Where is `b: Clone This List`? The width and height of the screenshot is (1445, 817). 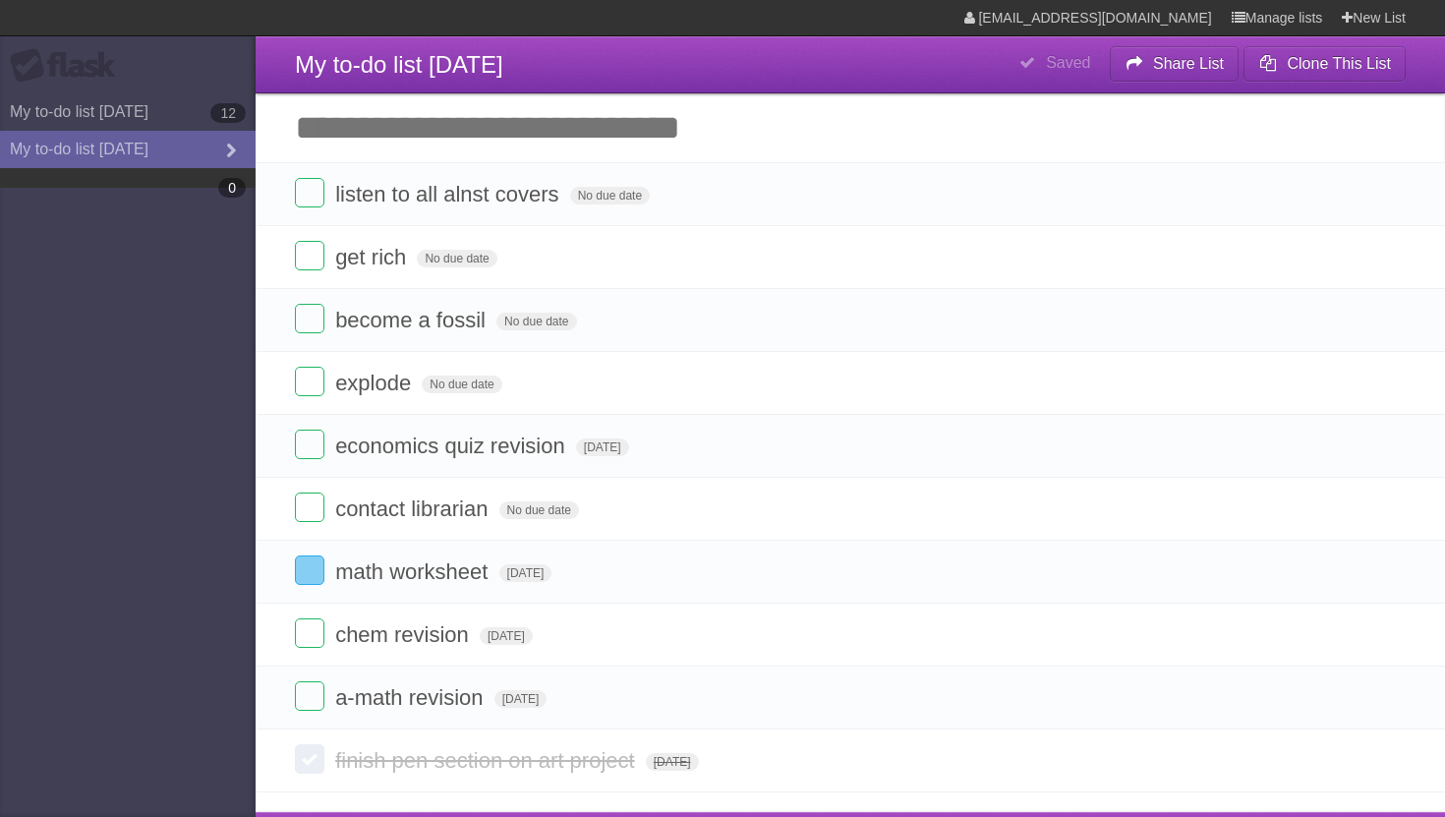 b: Clone This List is located at coordinates (1339, 63).